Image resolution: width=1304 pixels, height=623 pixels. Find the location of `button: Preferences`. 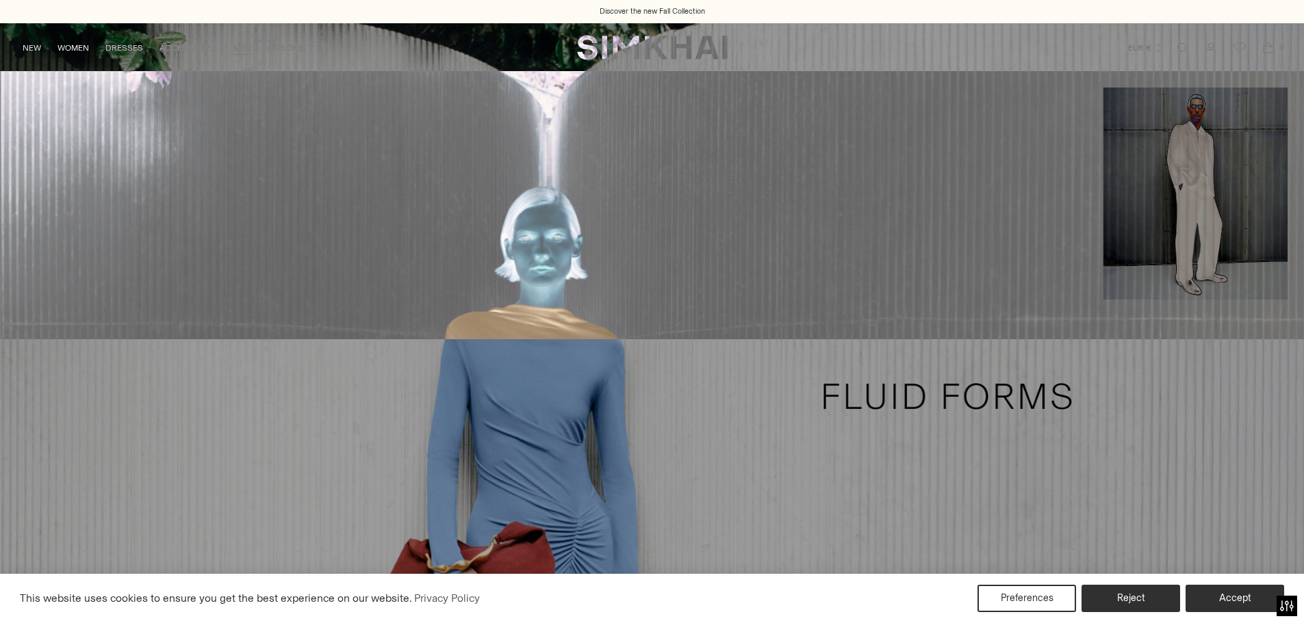

button: Preferences is located at coordinates (1027, 599).